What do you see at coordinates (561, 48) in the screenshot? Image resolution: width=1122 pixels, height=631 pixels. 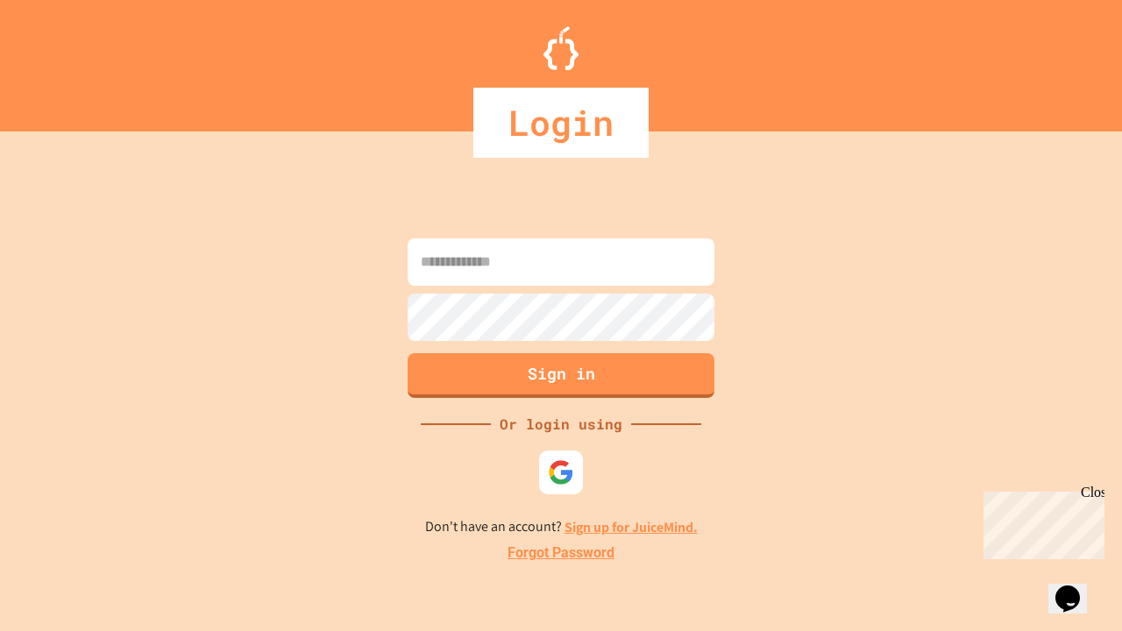 I see `img: Logo.svg` at bounding box center [561, 48].